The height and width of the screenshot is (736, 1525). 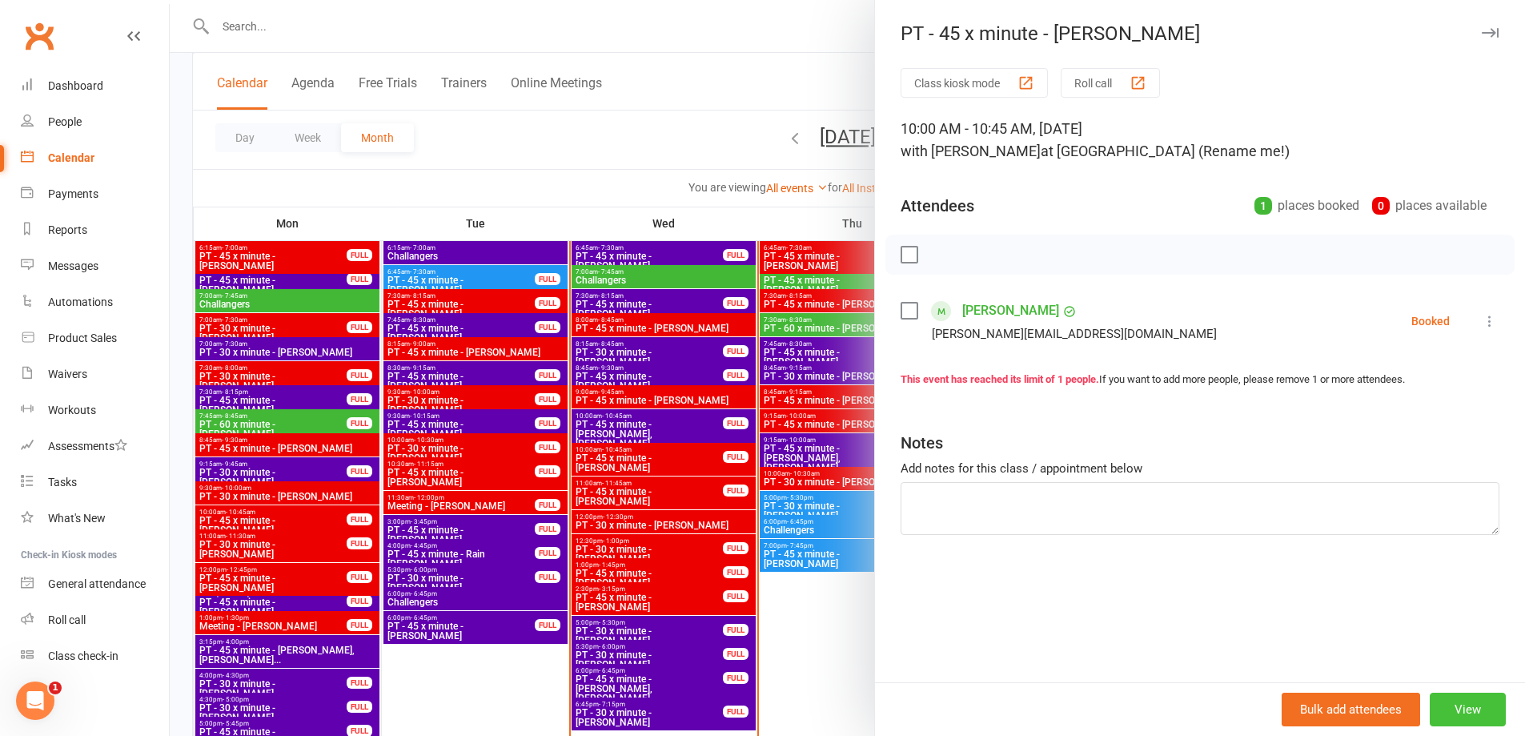 I want to click on div: Notes, so click(x=921, y=443).